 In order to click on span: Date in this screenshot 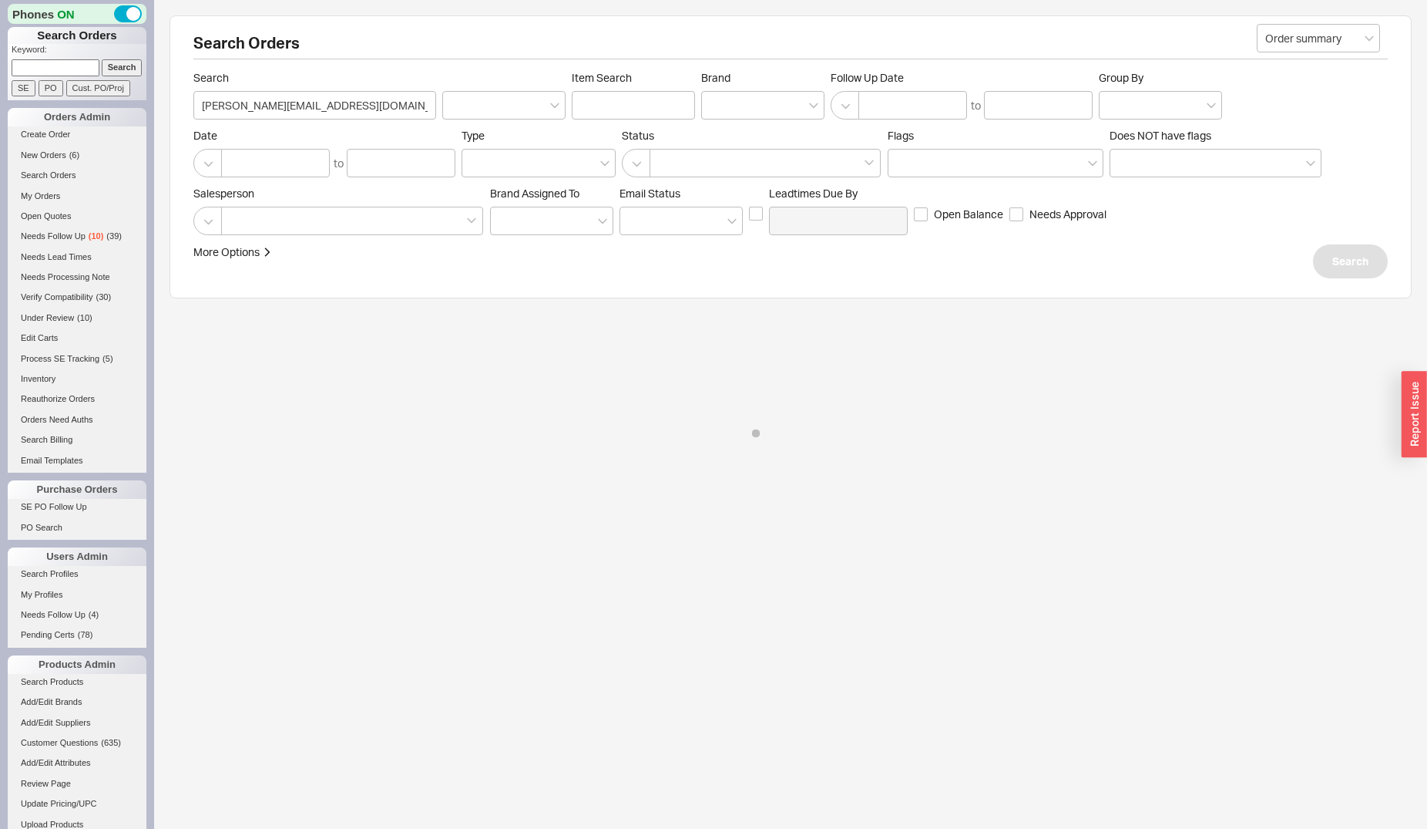, I will do `click(324, 136)`.